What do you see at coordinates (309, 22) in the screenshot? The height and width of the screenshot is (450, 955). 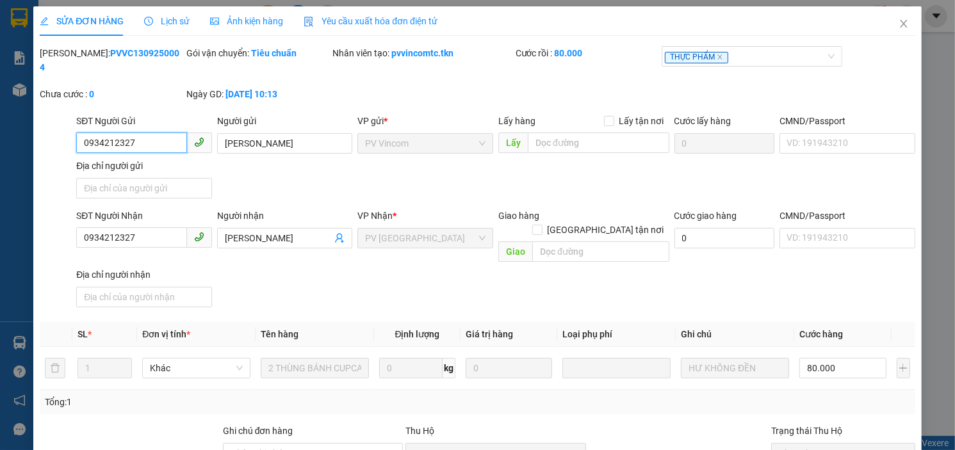 I see `img: icon` at bounding box center [309, 22].